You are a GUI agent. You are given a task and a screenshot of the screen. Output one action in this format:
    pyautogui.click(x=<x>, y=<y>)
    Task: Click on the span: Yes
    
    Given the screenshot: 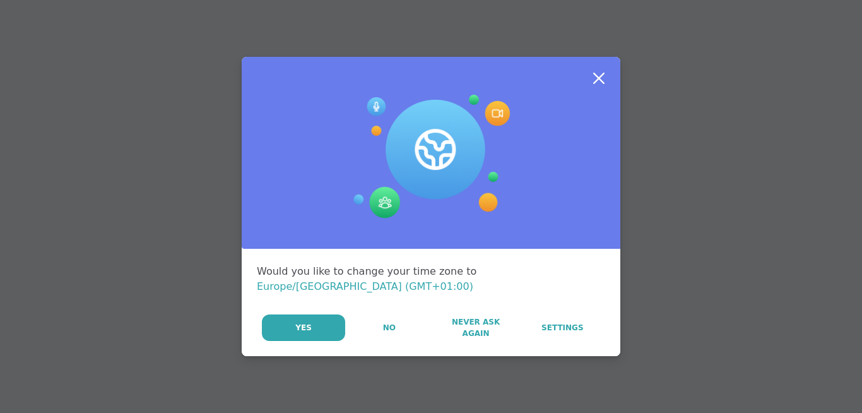 What is the action you would take?
    pyautogui.click(x=304, y=328)
    